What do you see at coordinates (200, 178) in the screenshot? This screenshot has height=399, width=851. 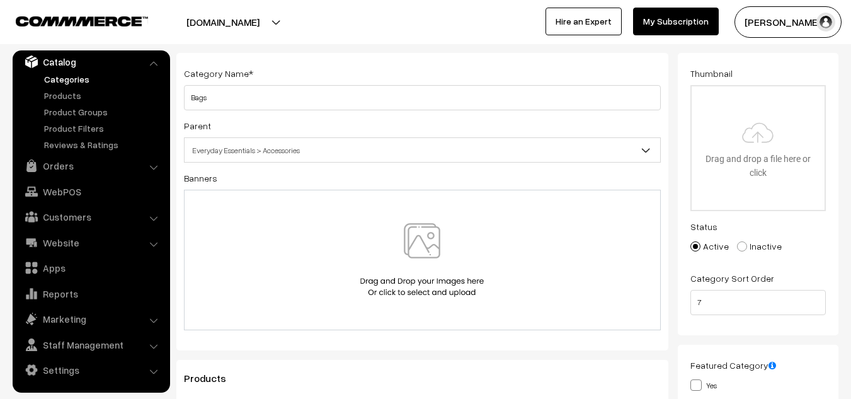 I see `label: Banners` at bounding box center [200, 178].